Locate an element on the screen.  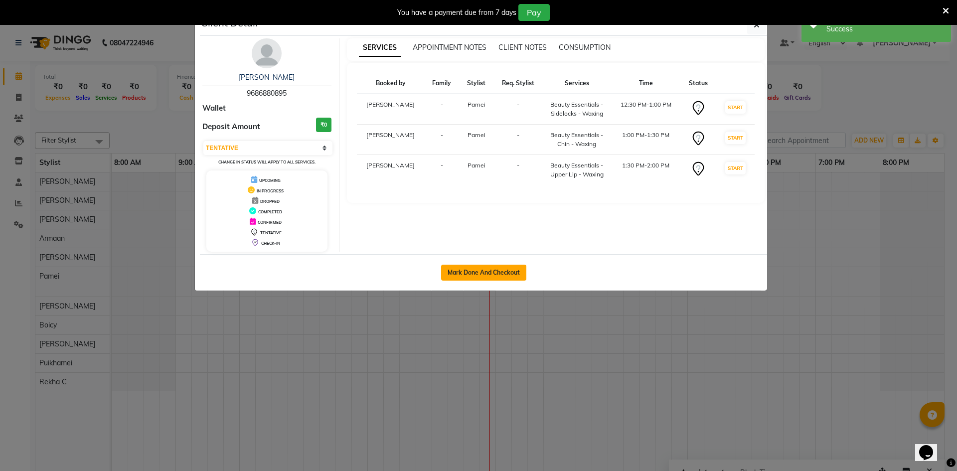
span: COMPLETED is located at coordinates (270, 212).